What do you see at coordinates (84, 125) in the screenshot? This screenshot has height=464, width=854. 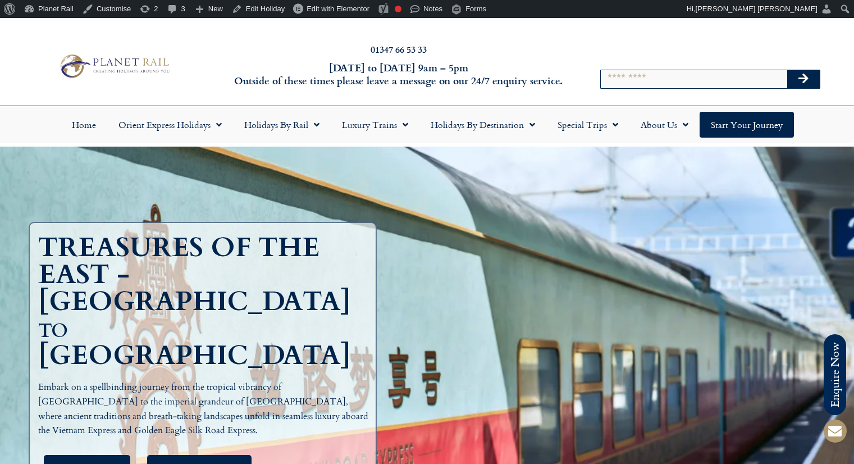 I see `a: Home` at bounding box center [84, 125].